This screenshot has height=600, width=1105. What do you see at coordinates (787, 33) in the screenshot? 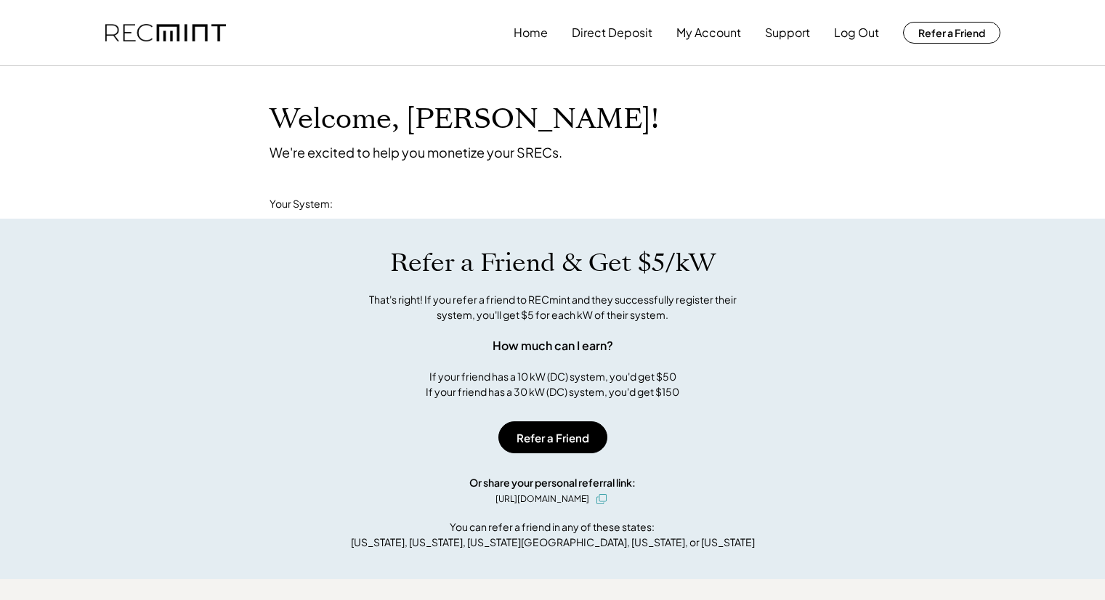
I see `button: Support` at bounding box center [787, 33].